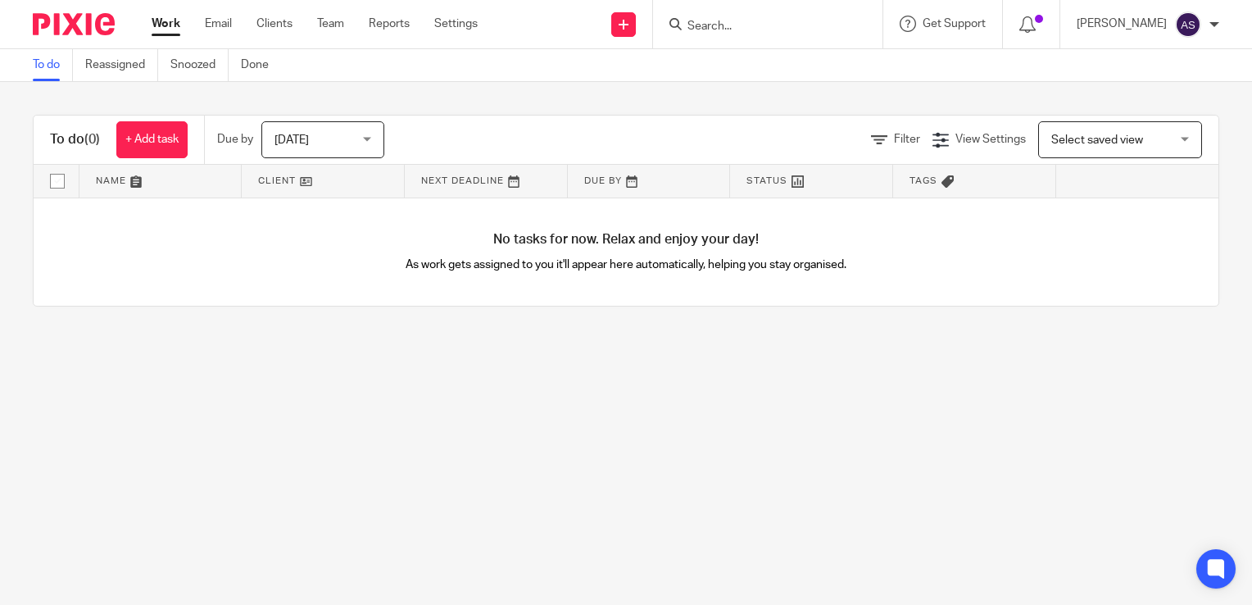 The width and height of the screenshot is (1252, 605). What do you see at coordinates (907, 139) in the screenshot?
I see `span: Filter` at bounding box center [907, 139].